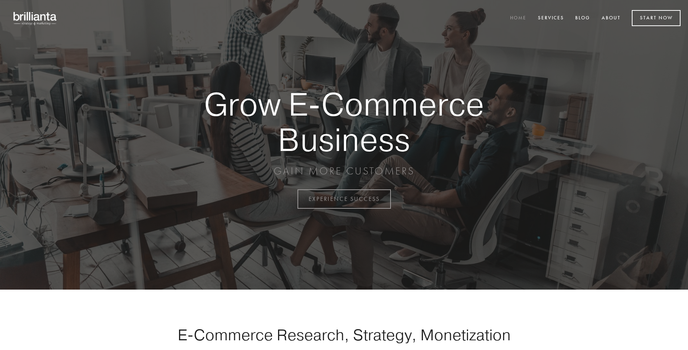 This screenshot has width=688, height=350. What do you see at coordinates (518, 18) in the screenshot?
I see `a: Home` at bounding box center [518, 18].